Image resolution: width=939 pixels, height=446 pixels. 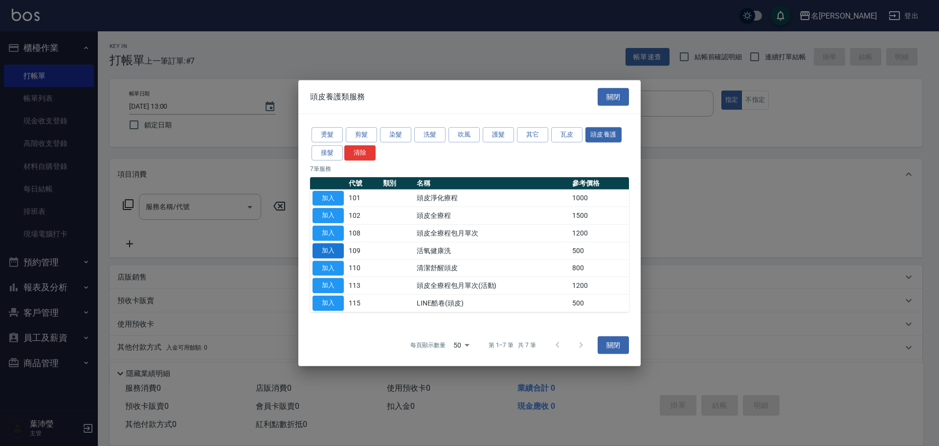 I want to click on th: 參考價格, so click(x=599, y=183).